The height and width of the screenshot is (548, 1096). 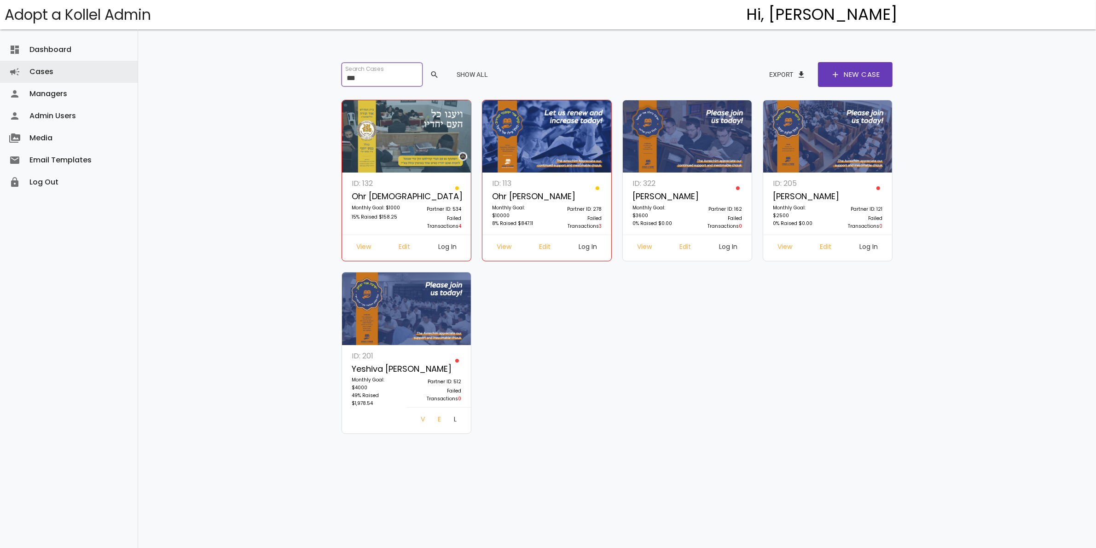 What do you see at coordinates (798, 212) in the screenshot?
I see `p: Monthly Goal: $2500` at bounding box center [798, 212].